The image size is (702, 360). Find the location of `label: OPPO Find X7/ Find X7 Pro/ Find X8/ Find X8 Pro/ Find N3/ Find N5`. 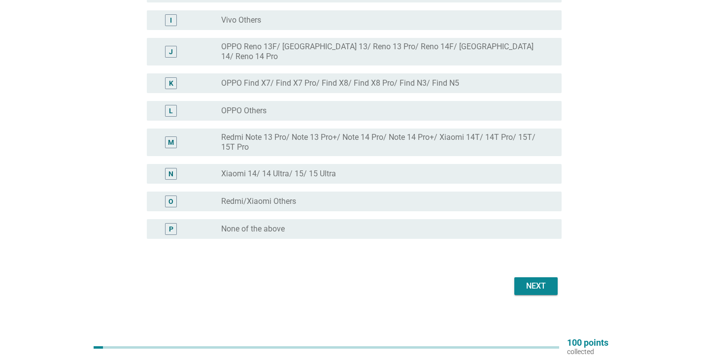

label: OPPO Find X7/ Find X7 Pro/ Find X8/ Find X8 Pro/ Find N3/ Find N5 is located at coordinates (340, 83).